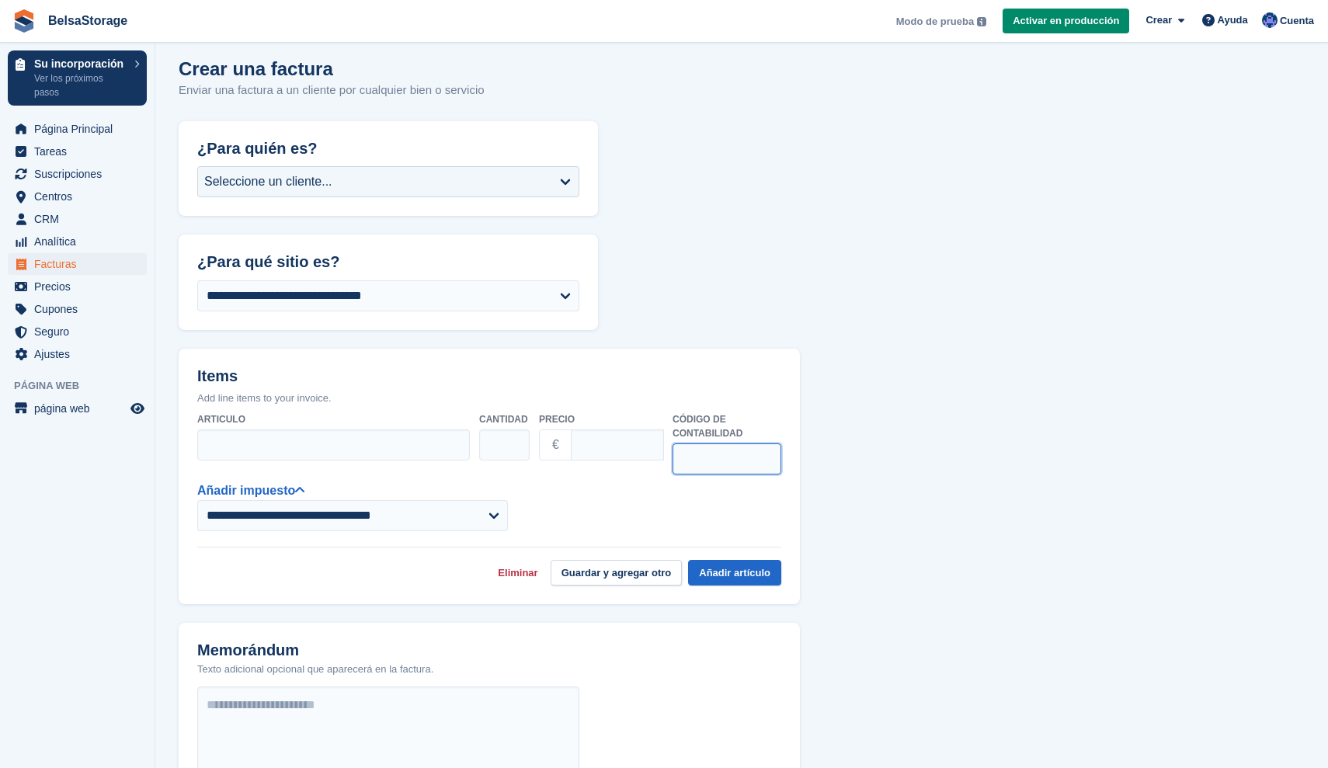 The height and width of the screenshot is (768, 1328). What do you see at coordinates (727, 426) in the screenshot?
I see `label: Código de contabilidad` at bounding box center [727, 426].